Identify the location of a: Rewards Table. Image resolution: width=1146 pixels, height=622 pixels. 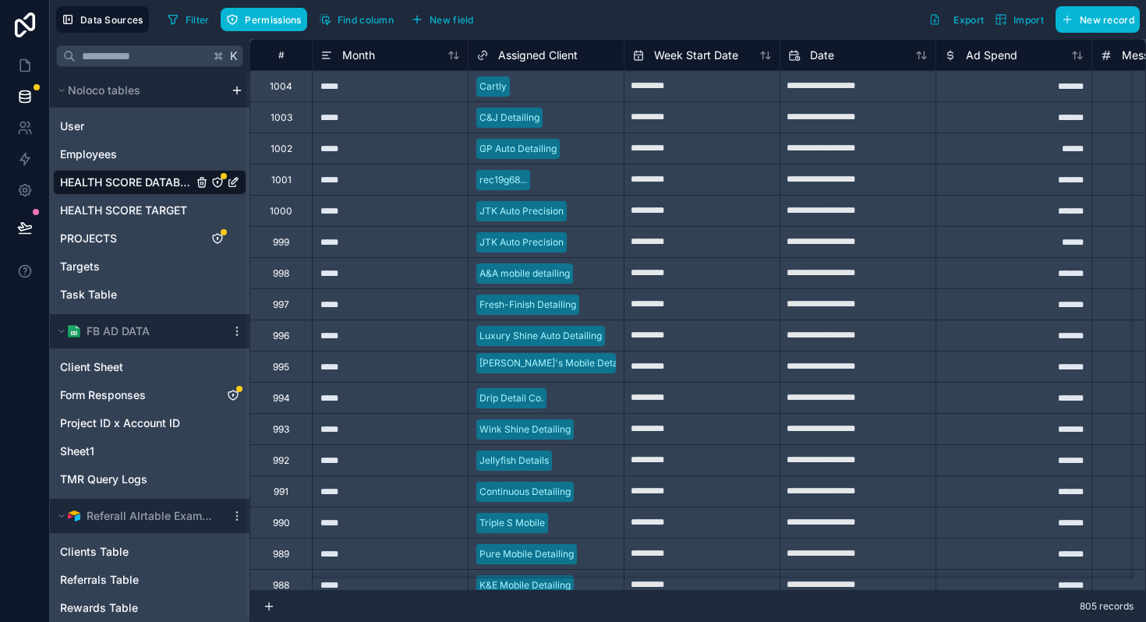
(134, 608).